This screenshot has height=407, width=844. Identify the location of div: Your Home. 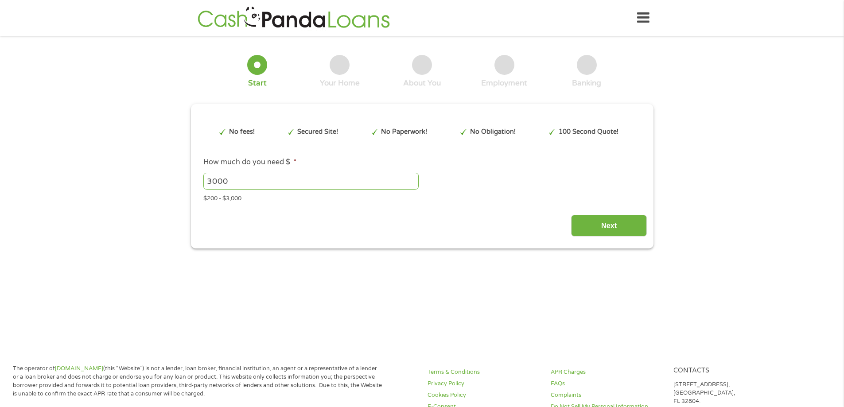
(340, 83).